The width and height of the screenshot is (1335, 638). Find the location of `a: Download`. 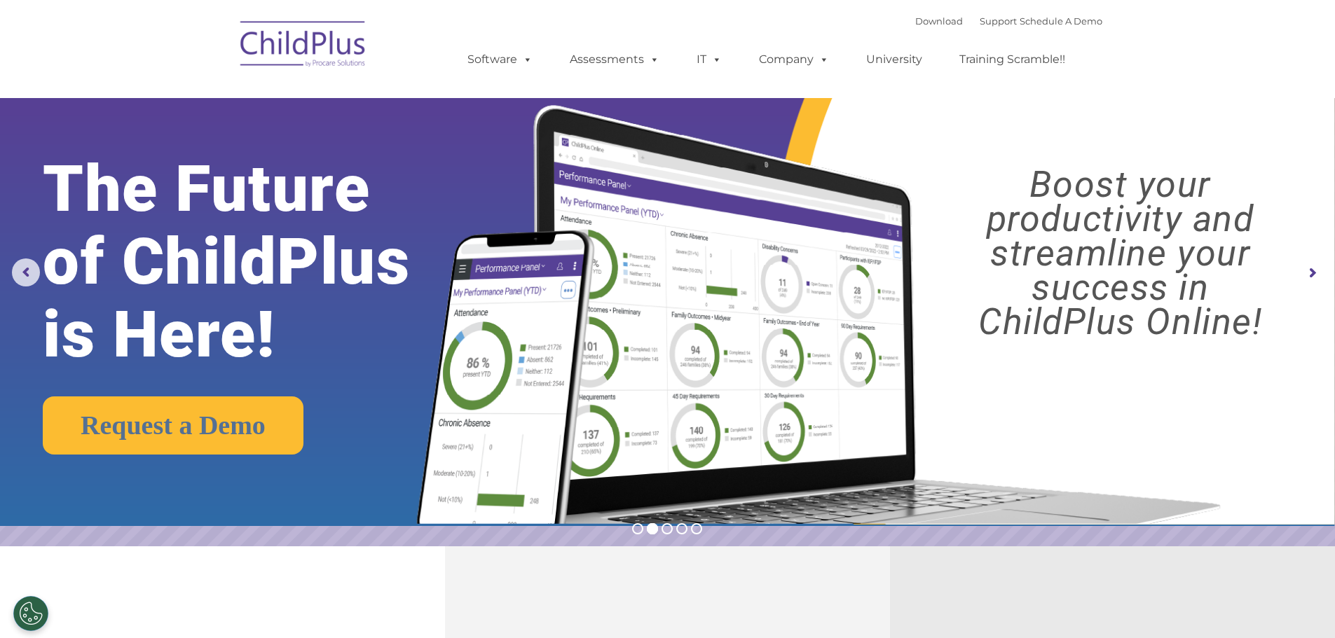

a: Download is located at coordinates (939, 21).